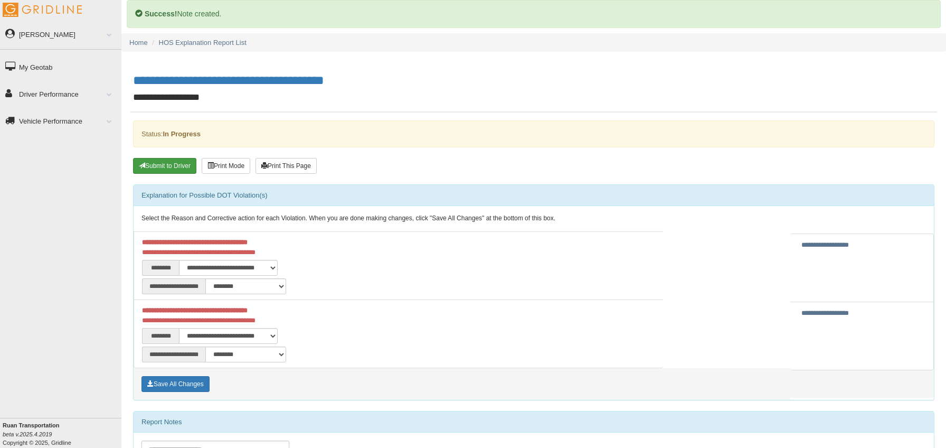 The image size is (946, 448). Describe the element at coordinates (62, 433) in the screenshot. I see `div: Copyright © 2025, Gridline` at that location.